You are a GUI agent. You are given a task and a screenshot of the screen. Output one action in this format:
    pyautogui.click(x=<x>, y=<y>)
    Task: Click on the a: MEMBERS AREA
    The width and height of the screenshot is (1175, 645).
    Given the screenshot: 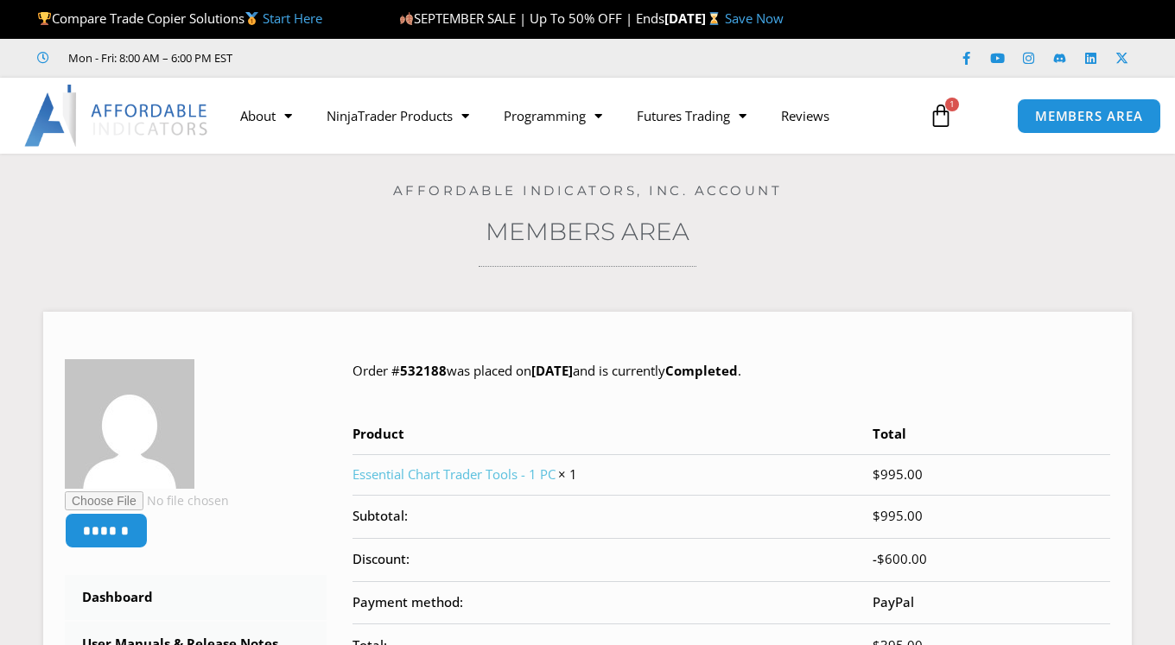 What is the action you would take?
    pyautogui.click(x=1088, y=116)
    